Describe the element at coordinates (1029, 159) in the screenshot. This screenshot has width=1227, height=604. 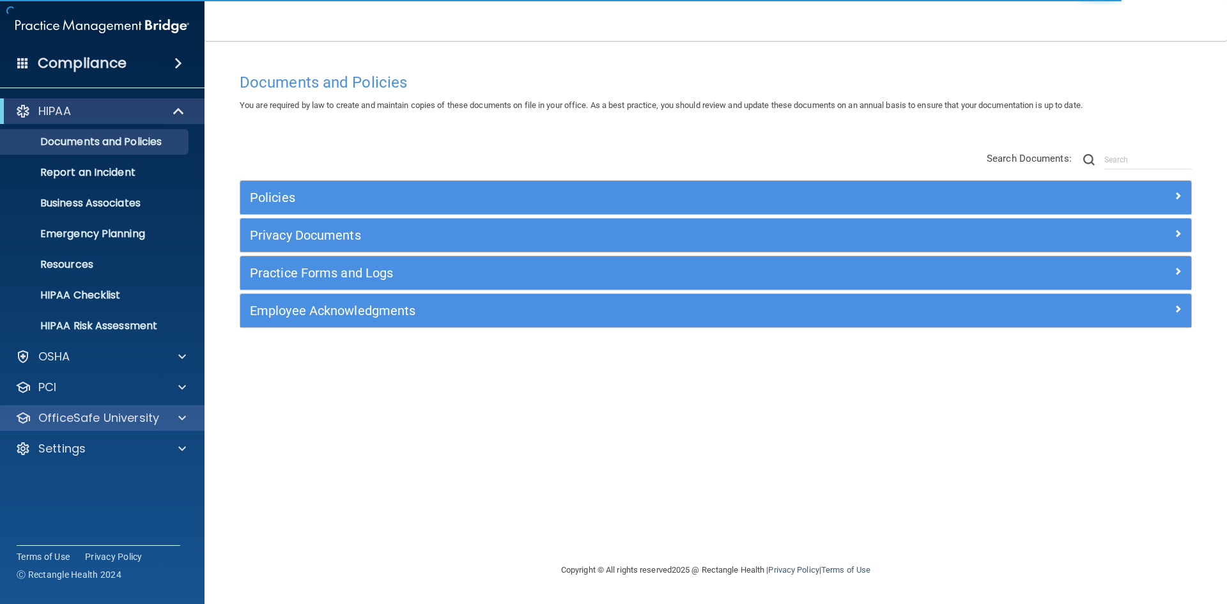
I see `span: Search Documents:` at that location.